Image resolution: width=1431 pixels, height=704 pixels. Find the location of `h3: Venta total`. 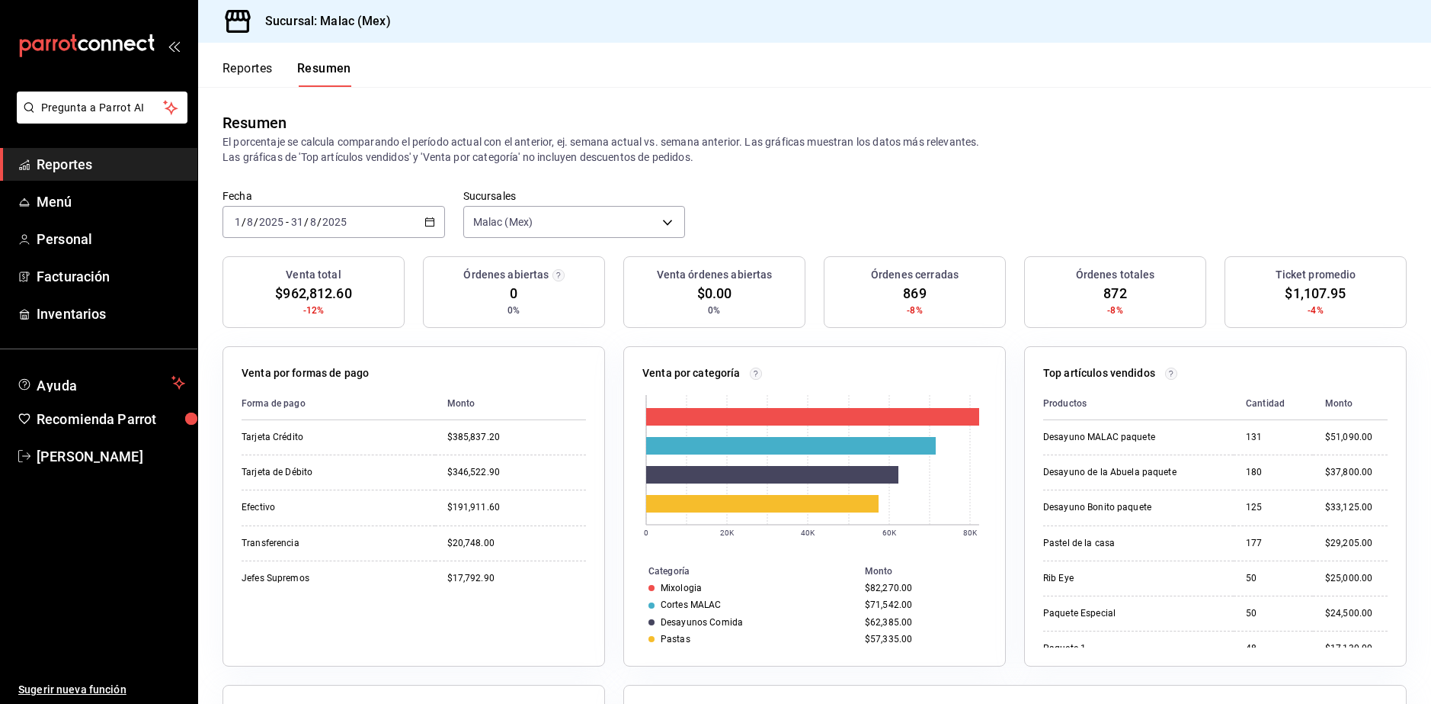

h3: Venta total is located at coordinates (313, 274).